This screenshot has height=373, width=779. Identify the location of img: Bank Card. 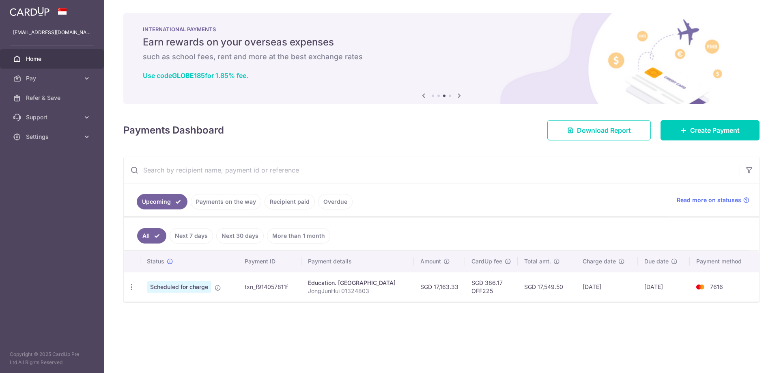
(700, 287).